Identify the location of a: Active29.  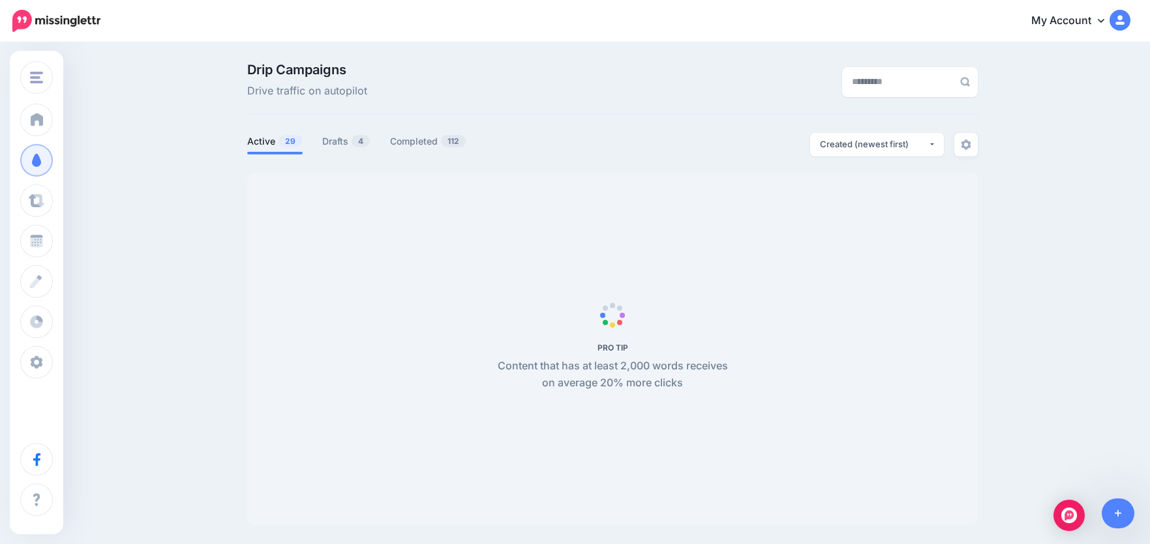
(275, 141).